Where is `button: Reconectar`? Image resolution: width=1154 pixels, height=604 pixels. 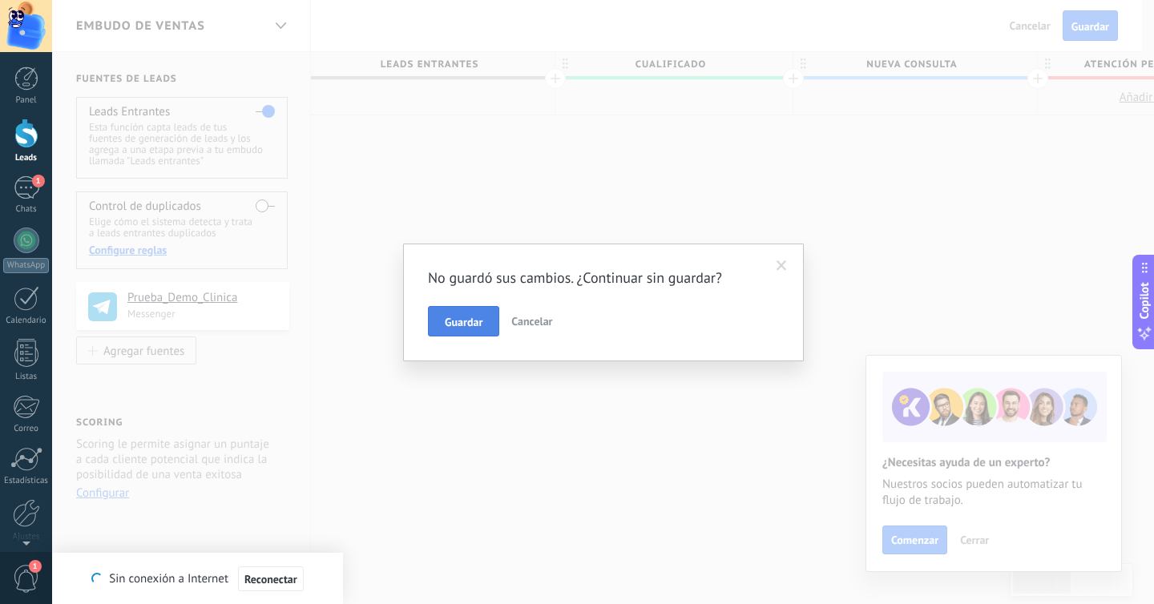 button: Reconectar is located at coordinates (271, 580).